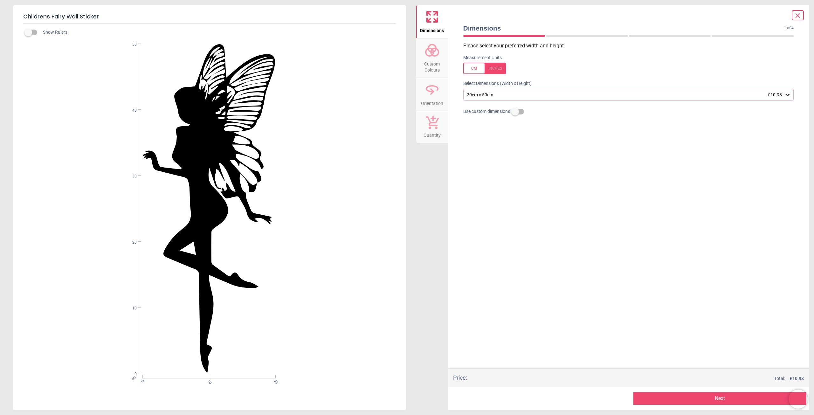 This screenshot has width=814, height=415. Describe the element at coordinates (720, 398) in the screenshot. I see `button: Next` at that location.